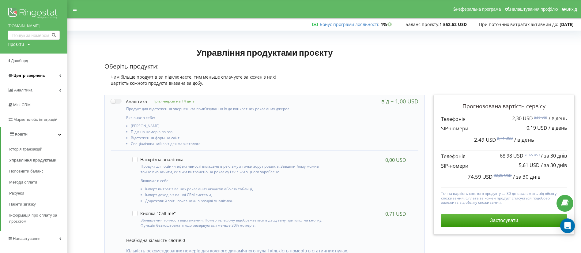 This screenshot has width=581, height=253. Describe the element at coordinates (394, 214) in the screenshot. I see `div: +0,71 USD` at that location.